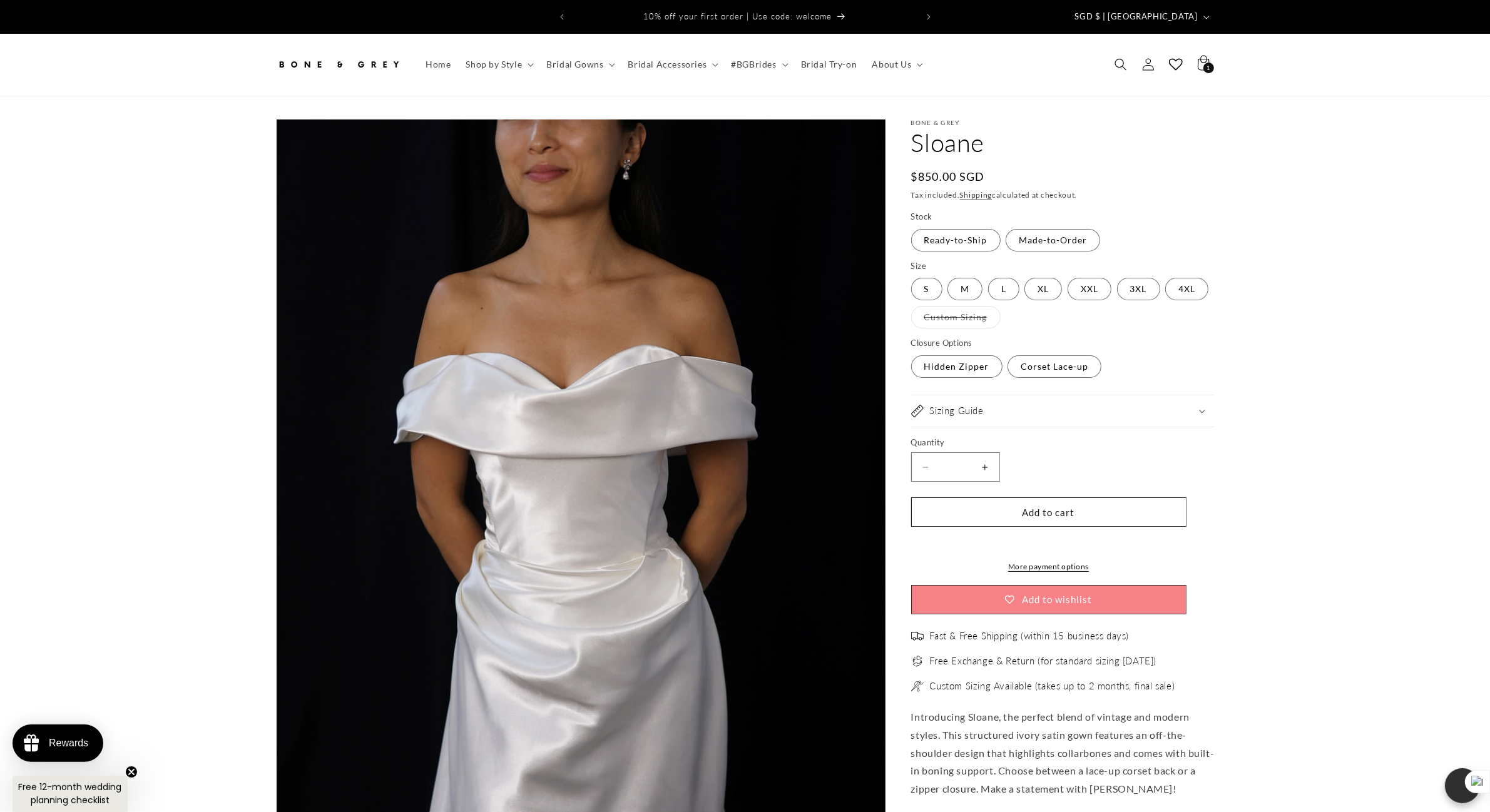 This screenshot has width=1490, height=812. I want to click on p: Bone & Grey, so click(1063, 123).